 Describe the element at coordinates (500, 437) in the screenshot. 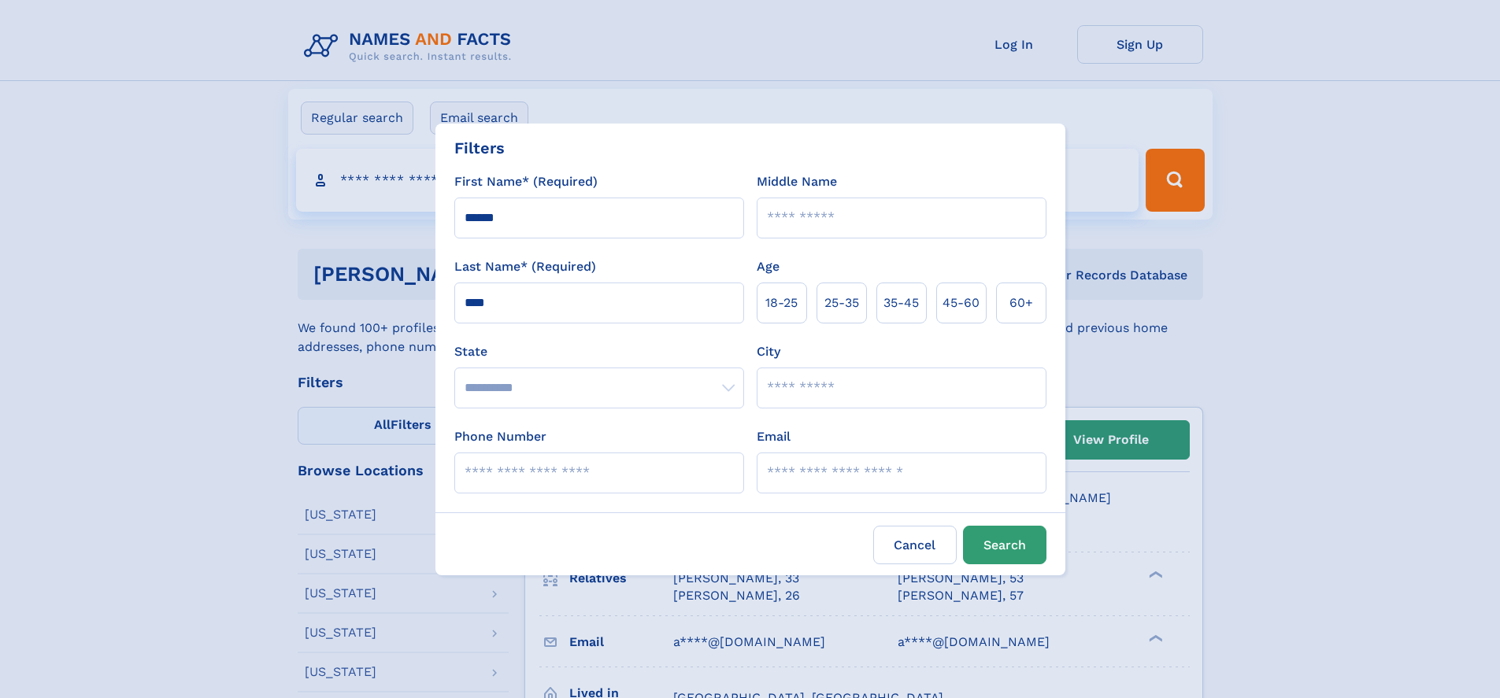

I see `label: Phone Number` at that location.